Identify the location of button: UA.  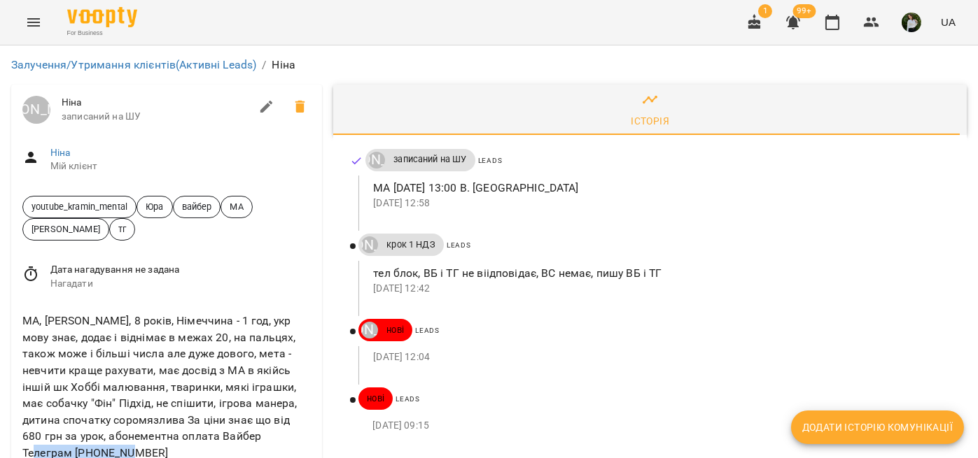
(948, 22).